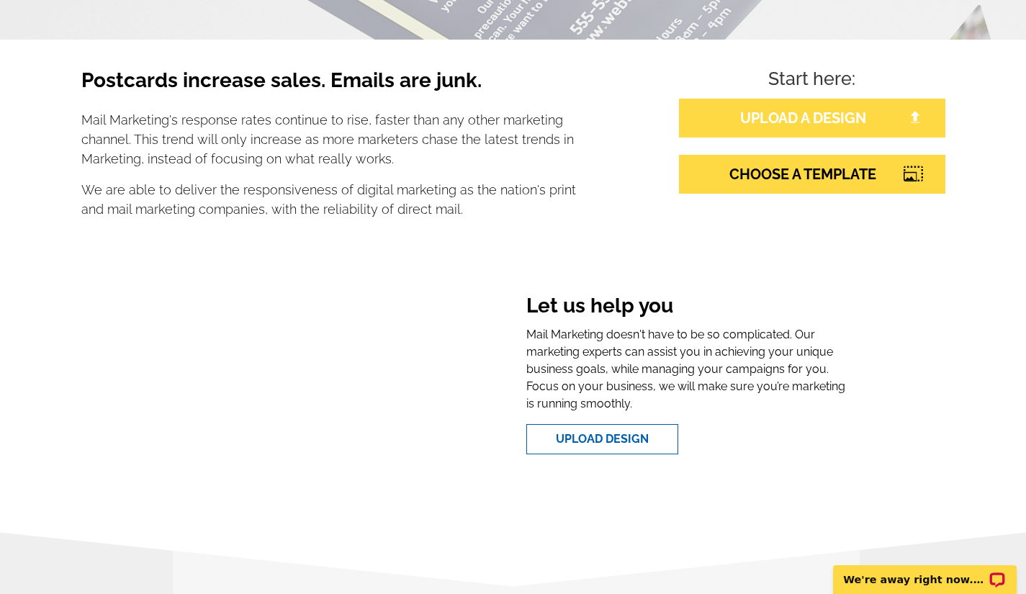 Image resolution: width=1026 pixels, height=594 pixels. I want to click on p: We are able to deliver the responsiveness of digital marketing as the nation's print and mail mar..., so click(329, 199).